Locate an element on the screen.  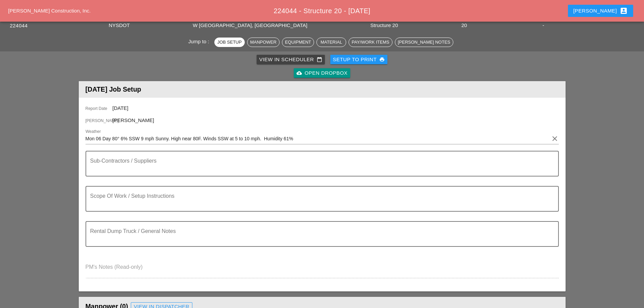
input: Weather is located at coordinates (318, 139).